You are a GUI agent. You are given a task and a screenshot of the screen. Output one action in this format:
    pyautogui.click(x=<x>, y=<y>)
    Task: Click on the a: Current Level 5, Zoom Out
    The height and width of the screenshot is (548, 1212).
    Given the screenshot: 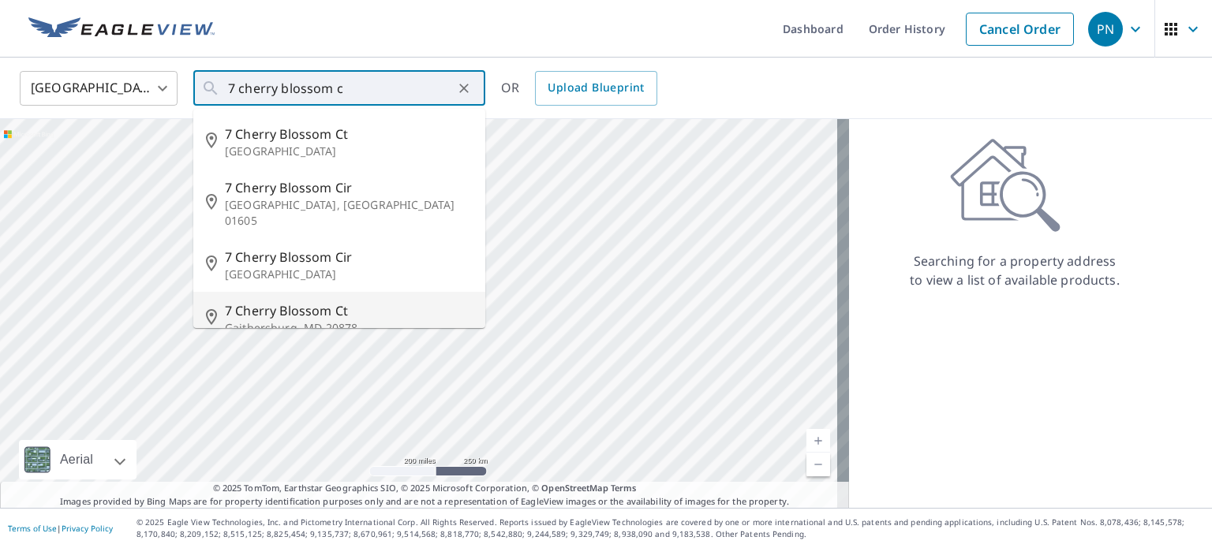 What is the action you would take?
    pyautogui.click(x=818, y=465)
    